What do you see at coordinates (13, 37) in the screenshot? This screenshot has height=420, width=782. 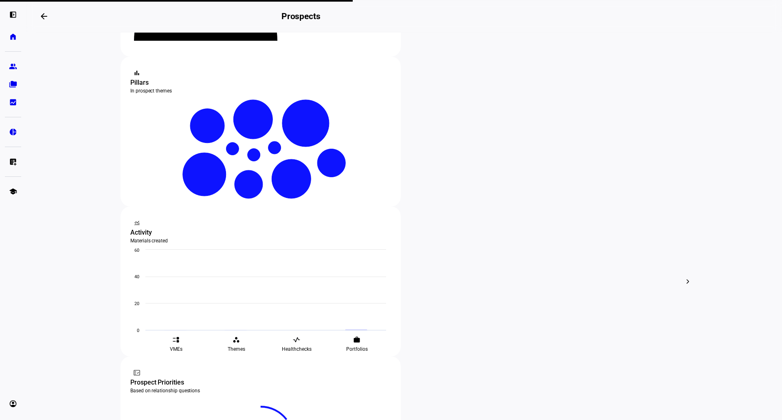 I see `a: home` at bounding box center [13, 37].